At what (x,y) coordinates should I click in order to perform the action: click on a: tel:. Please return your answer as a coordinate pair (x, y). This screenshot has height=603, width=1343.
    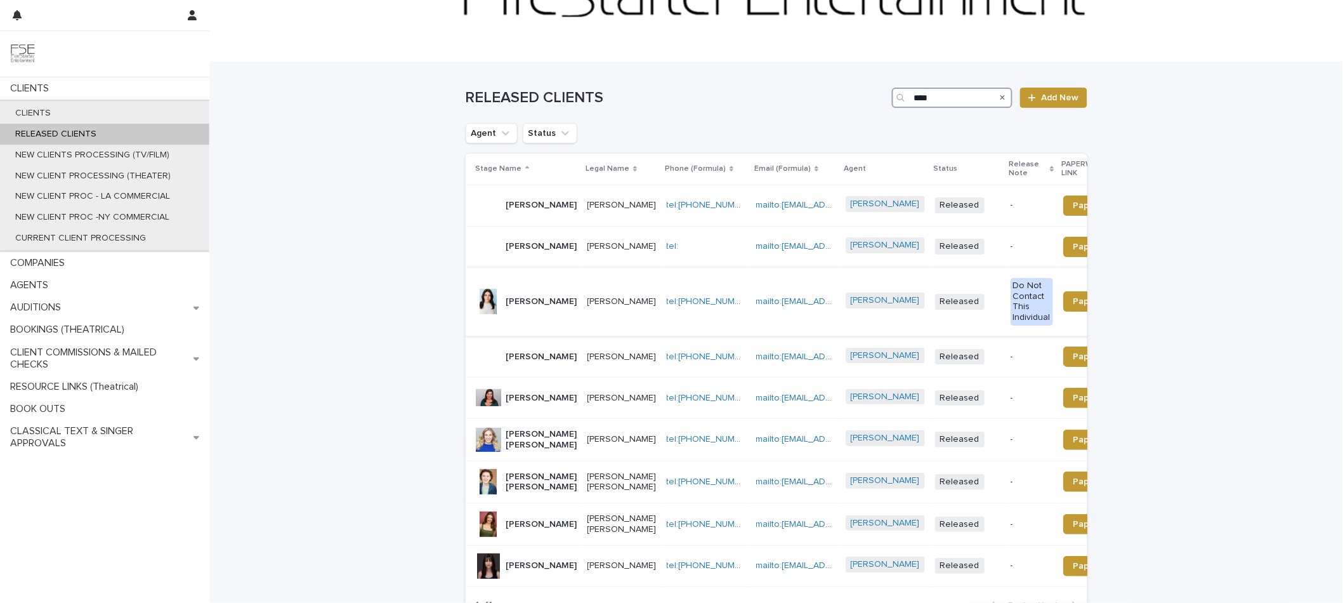
    Looking at the image, I should click on (673, 246).